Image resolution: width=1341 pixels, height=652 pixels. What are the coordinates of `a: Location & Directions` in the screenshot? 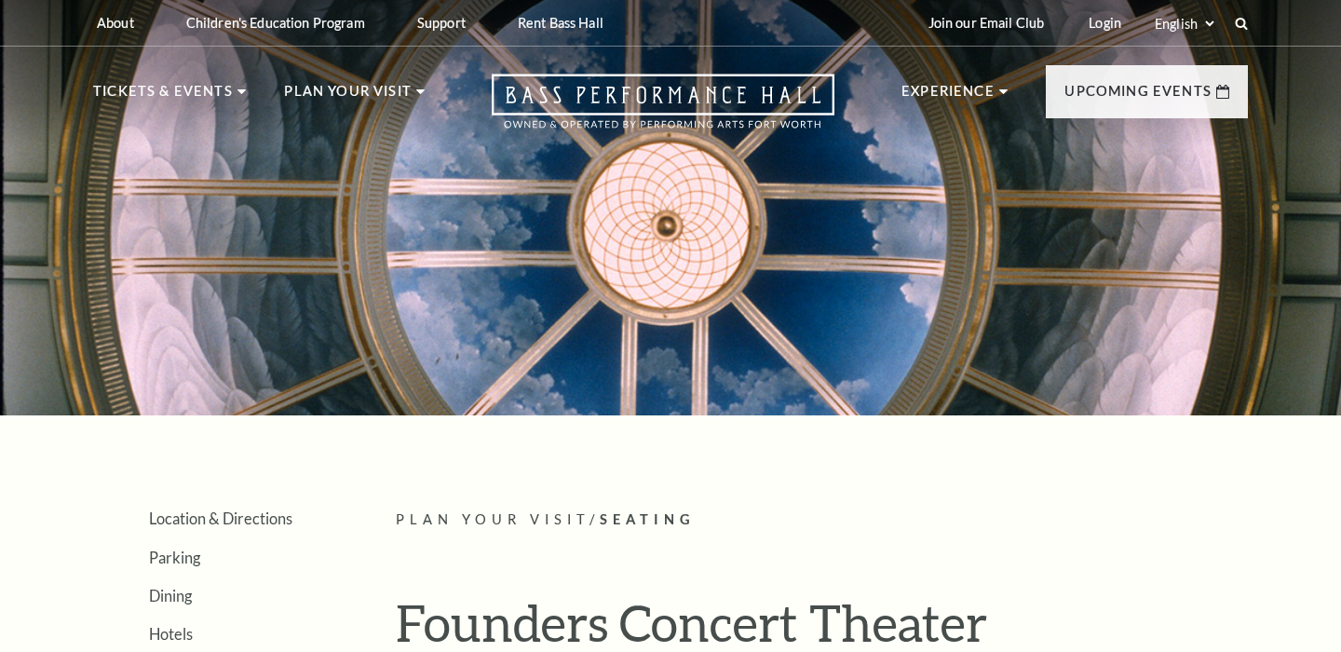 It's located at (221, 518).